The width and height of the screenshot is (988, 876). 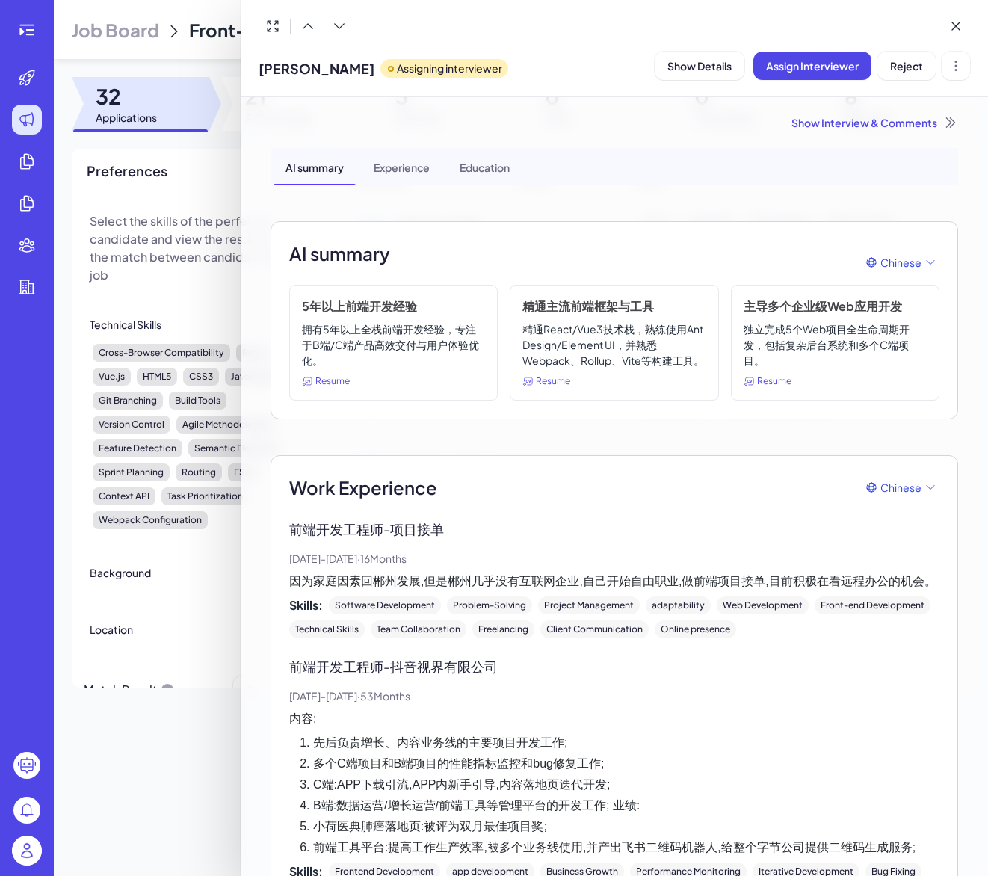 I want to click on li: C端:APP下载引流,APP内新手引导,内容落地页迭代开发;, so click(x=626, y=785).